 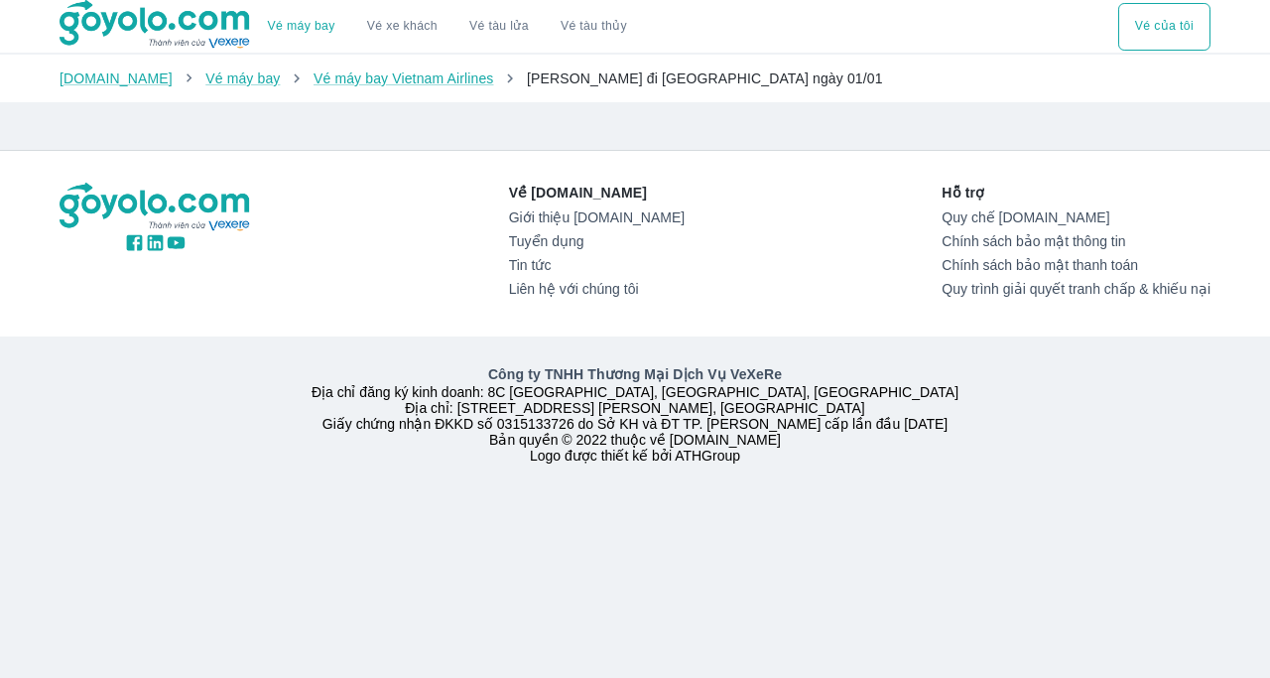 What do you see at coordinates (1075, 289) in the screenshot?
I see `a: Quy trình giải quyết tranh chấp & khiếu nại` at bounding box center [1075, 289].